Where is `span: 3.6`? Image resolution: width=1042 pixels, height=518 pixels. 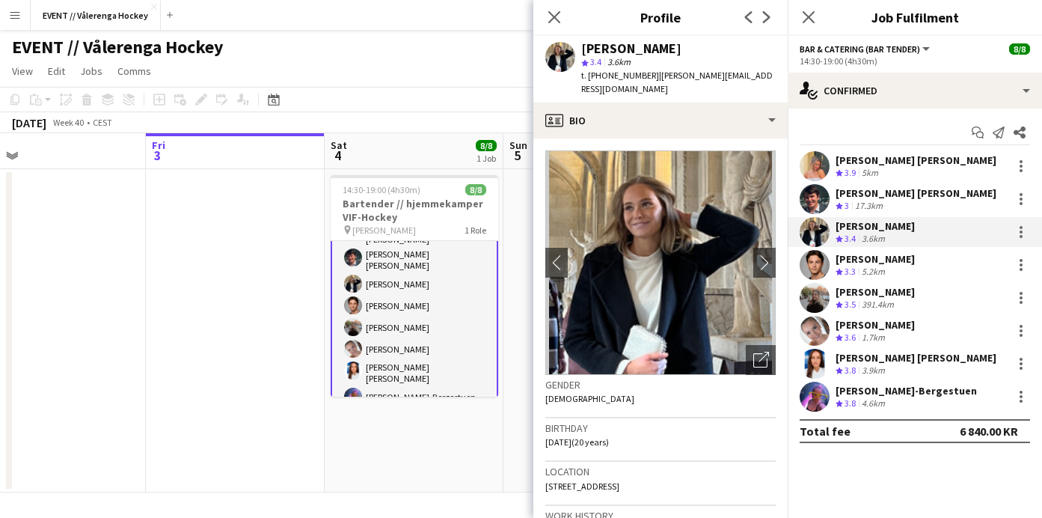
span: 3.6 is located at coordinates (850, 337).